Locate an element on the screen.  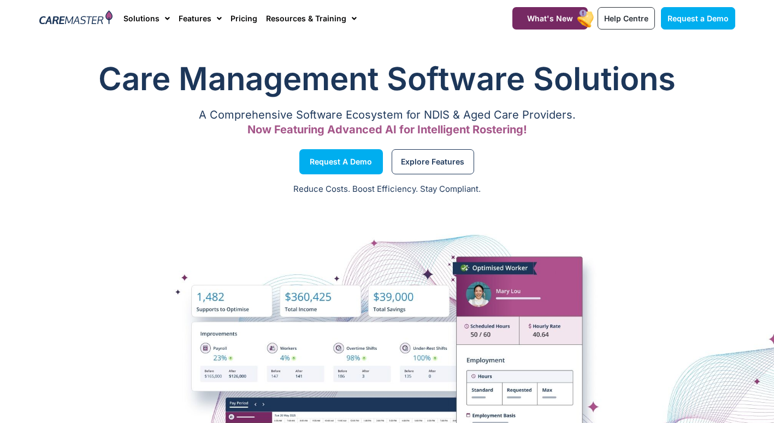
a: What's New is located at coordinates (550, 18).